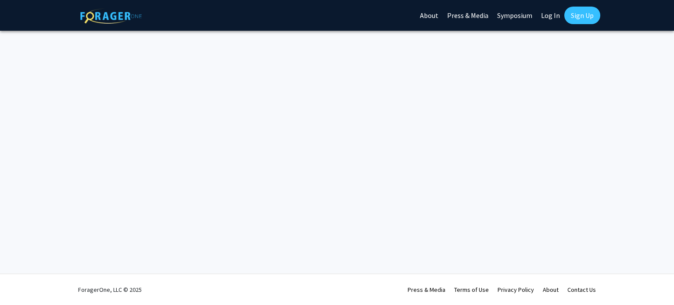 Image resolution: width=674 pixels, height=305 pixels. I want to click on a: About, so click(550, 289).